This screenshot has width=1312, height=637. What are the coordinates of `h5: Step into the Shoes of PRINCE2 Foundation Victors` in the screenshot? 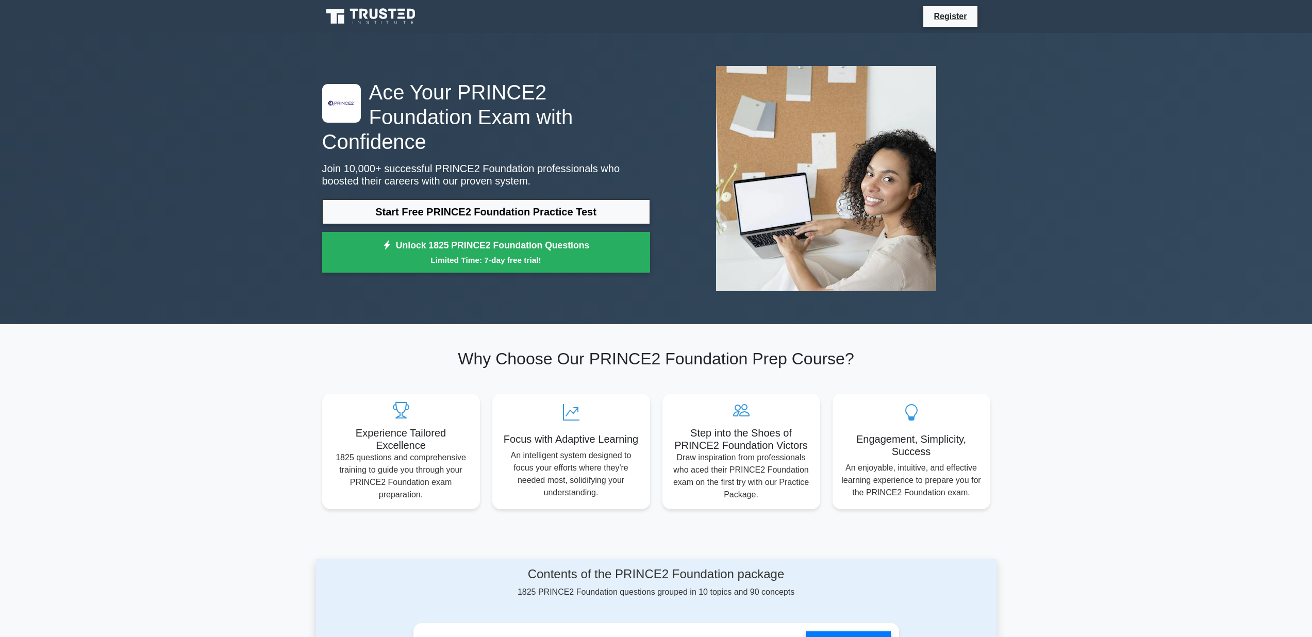 It's located at (741, 439).